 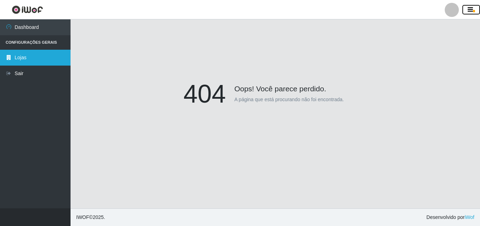 I want to click on p: A página que está procurando não foi encontrada., so click(x=289, y=99).